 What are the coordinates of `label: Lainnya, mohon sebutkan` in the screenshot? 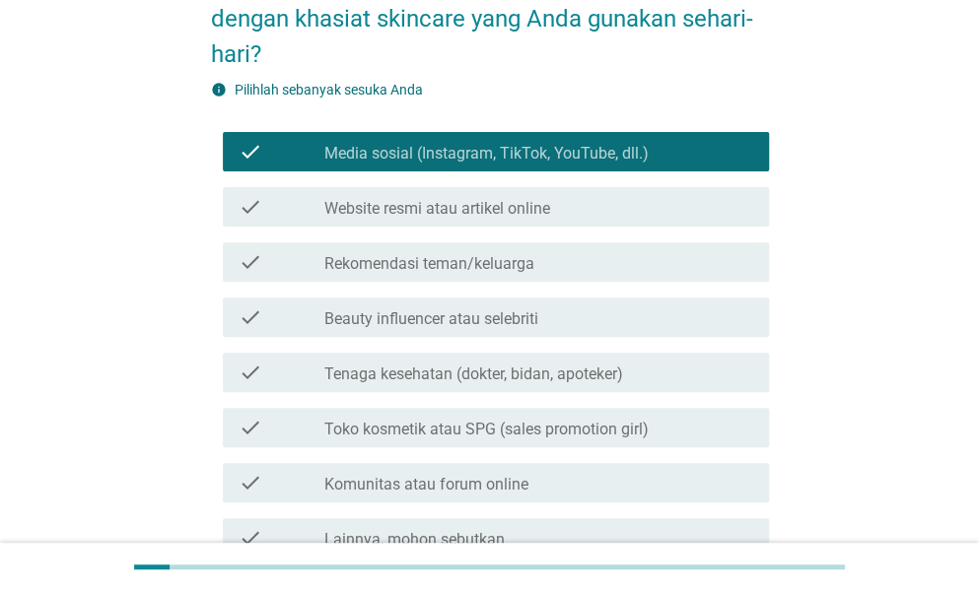 It's located at (414, 540).